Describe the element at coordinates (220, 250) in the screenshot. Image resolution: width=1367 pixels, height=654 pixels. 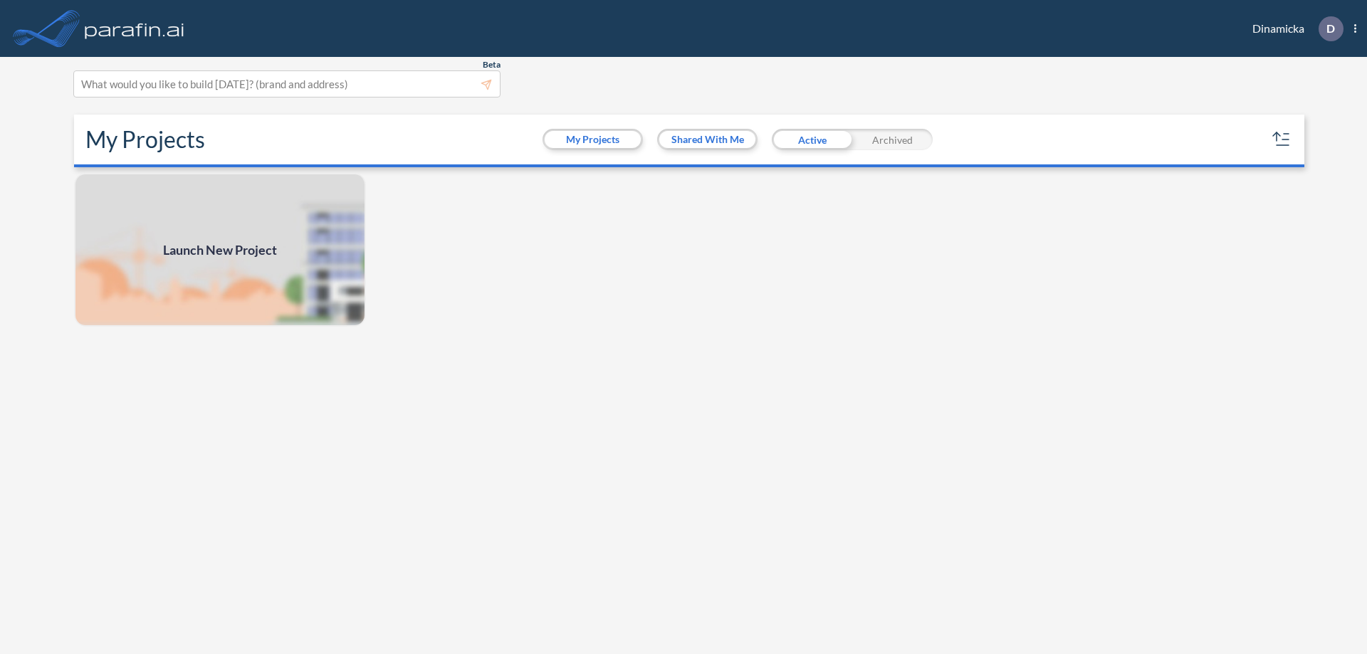
I see `img: add` at that location.